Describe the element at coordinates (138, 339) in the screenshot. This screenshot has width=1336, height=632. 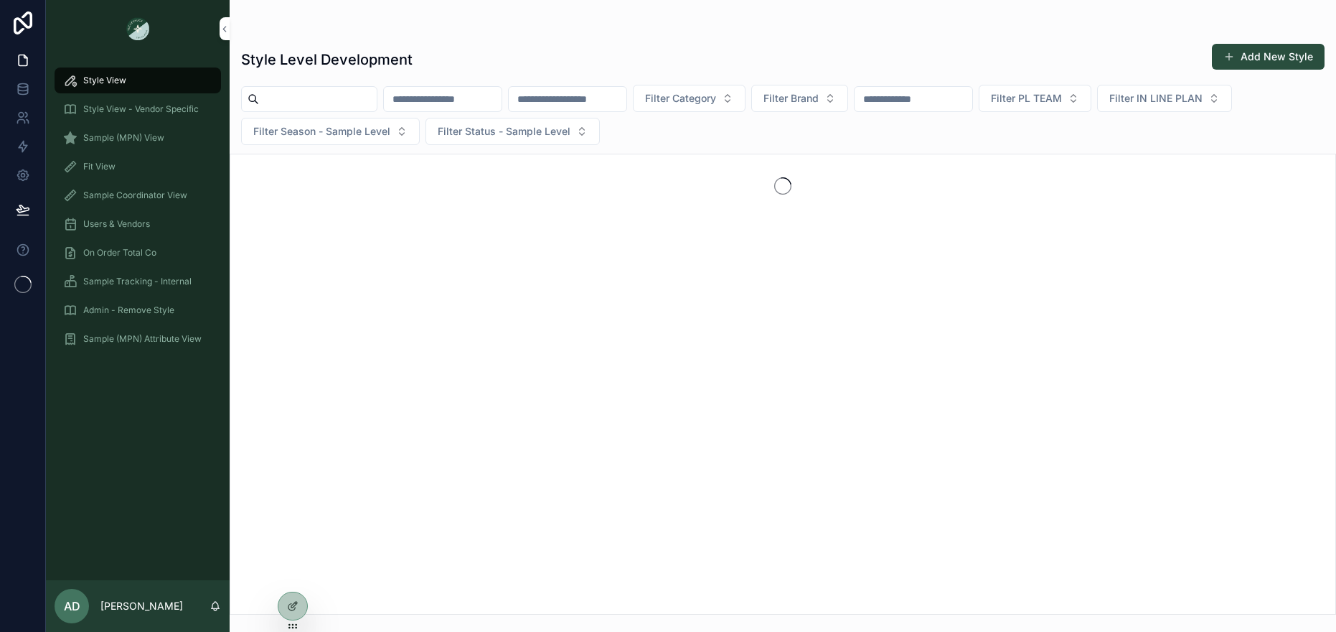
I see `a: Sample (MPN) Attribute View` at that location.